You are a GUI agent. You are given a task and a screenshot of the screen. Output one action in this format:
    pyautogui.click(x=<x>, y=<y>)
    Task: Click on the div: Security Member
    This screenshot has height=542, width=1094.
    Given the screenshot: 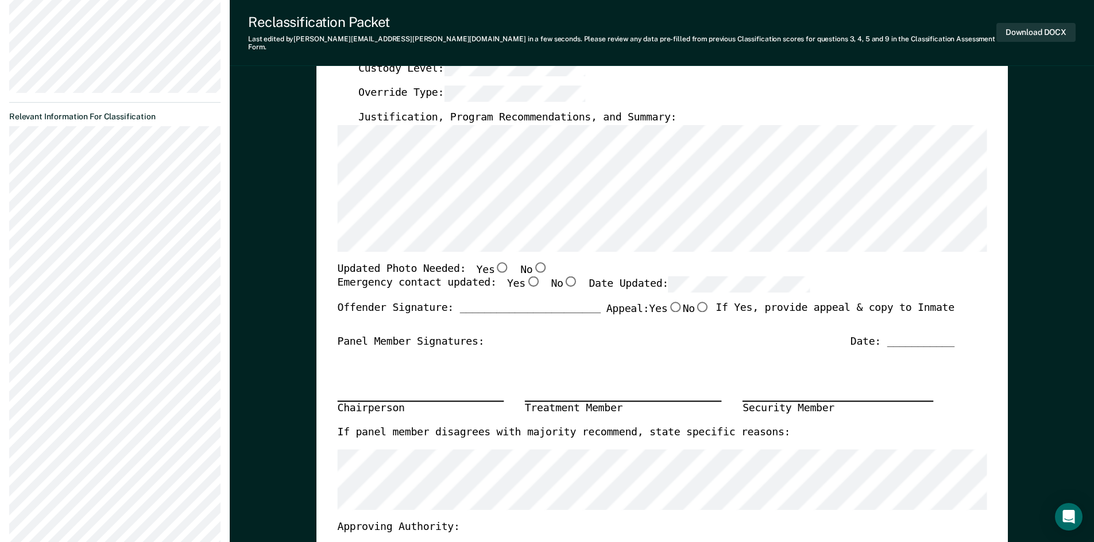 What is the action you would take?
    pyautogui.click(x=838, y=409)
    